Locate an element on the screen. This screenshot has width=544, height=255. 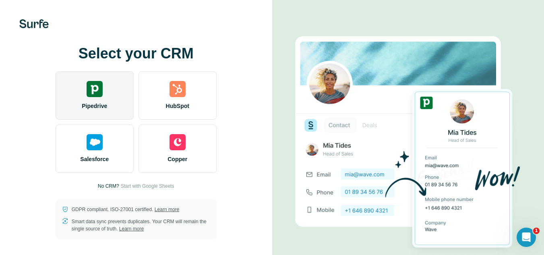
span: Start with Google Sheets is located at coordinates (147, 186).